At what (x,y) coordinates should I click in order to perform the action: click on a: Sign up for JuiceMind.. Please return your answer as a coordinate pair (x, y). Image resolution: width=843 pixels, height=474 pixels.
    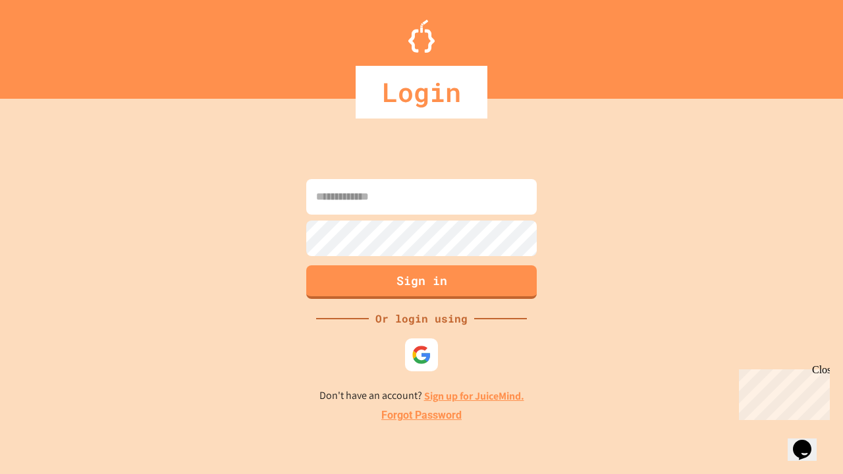
    Looking at the image, I should click on (474, 396).